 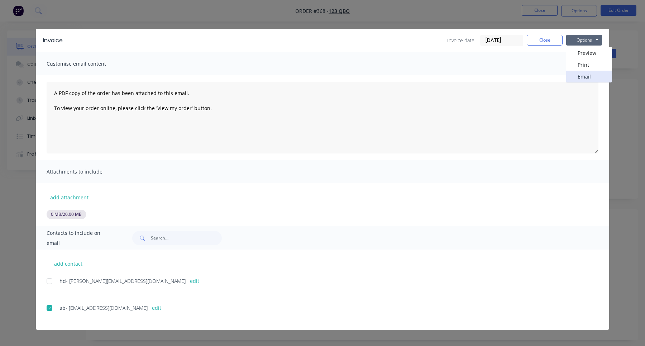 I want to click on div: Invoice, so click(x=53, y=40).